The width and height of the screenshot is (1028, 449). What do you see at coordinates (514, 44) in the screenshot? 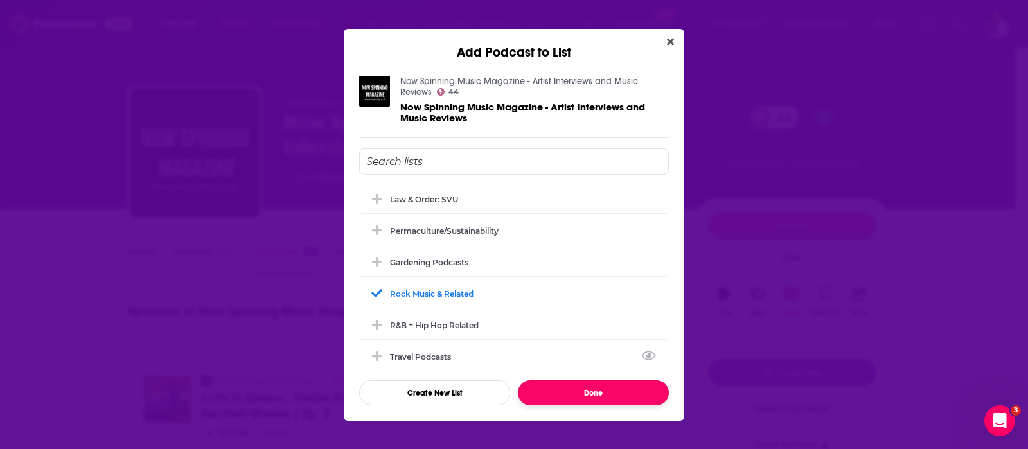
I see `div: Add Podcast to List` at bounding box center [514, 44].